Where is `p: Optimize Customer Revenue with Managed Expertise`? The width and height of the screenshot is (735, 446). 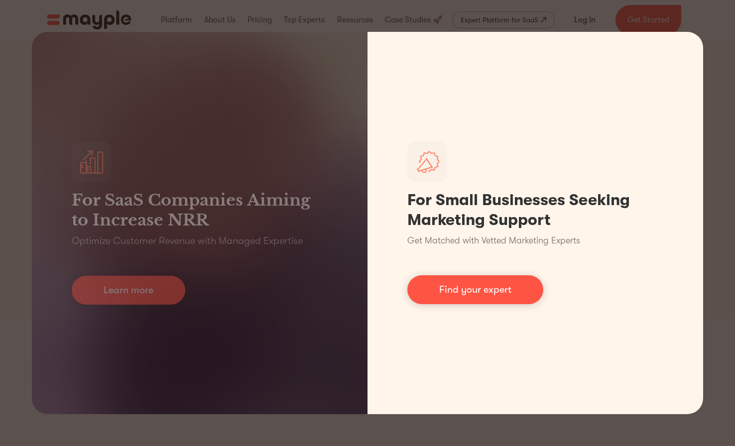 p: Optimize Customer Revenue with Managed Expertise is located at coordinates (187, 241).